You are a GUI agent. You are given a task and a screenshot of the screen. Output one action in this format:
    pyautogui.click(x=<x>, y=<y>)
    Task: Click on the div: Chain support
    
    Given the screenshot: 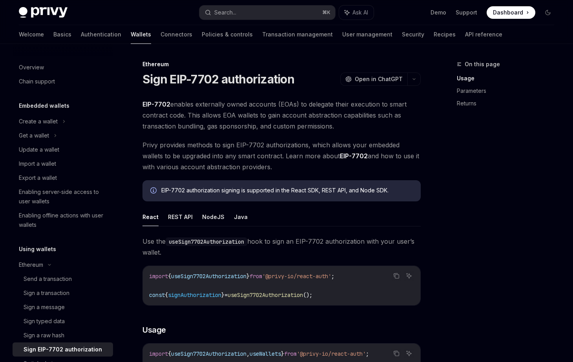 What is the action you would take?
    pyautogui.click(x=37, y=82)
    